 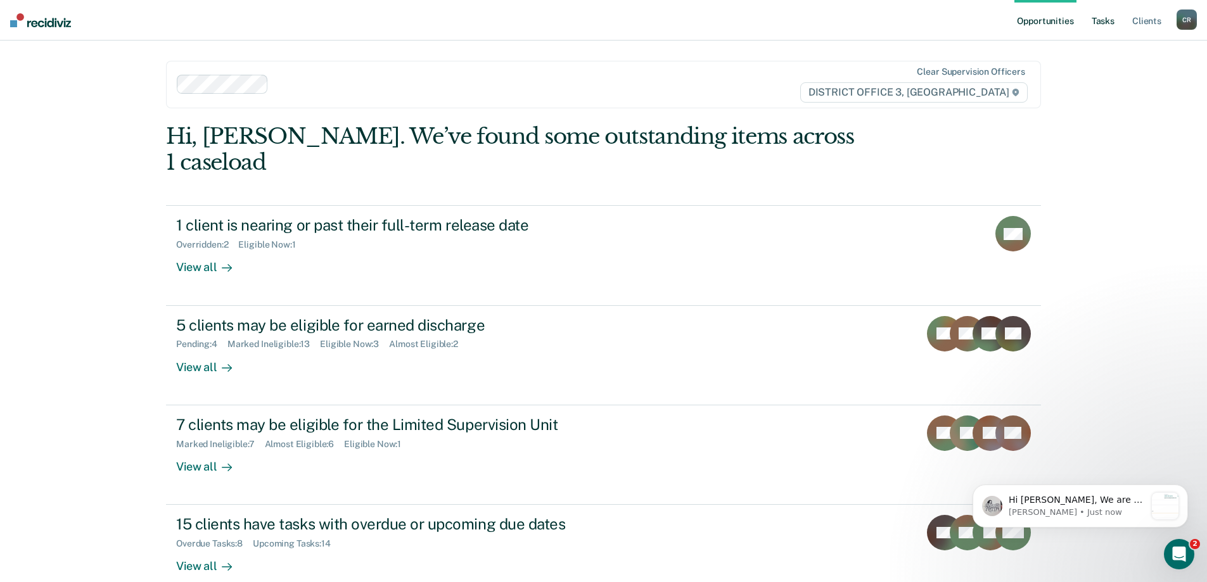 I want to click on div: 1 client is nearing or past their full-term release date, so click(x=399, y=225).